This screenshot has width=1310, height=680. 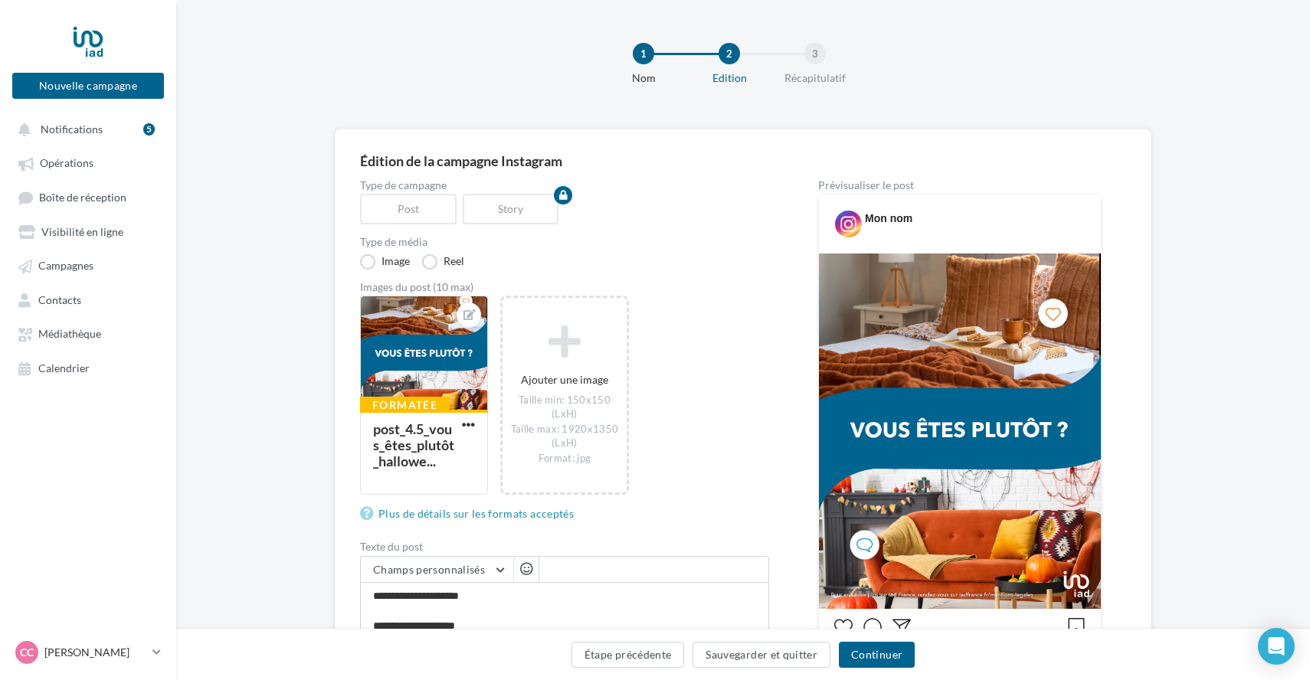 What do you see at coordinates (628, 655) in the screenshot?
I see `button: Étape précédente` at bounding box center [628, 655].